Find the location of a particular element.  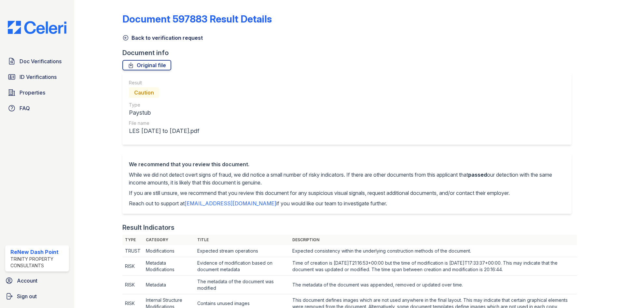

a: Account is located at coordinates (37, 280).